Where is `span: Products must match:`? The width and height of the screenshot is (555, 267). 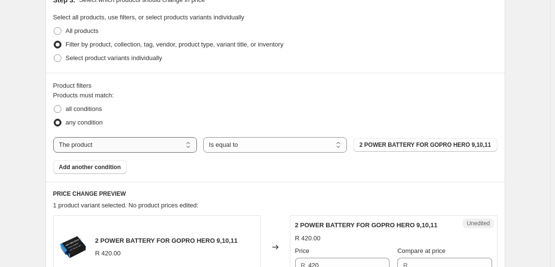
span: Products must match: is located at coordinates (84, 95).